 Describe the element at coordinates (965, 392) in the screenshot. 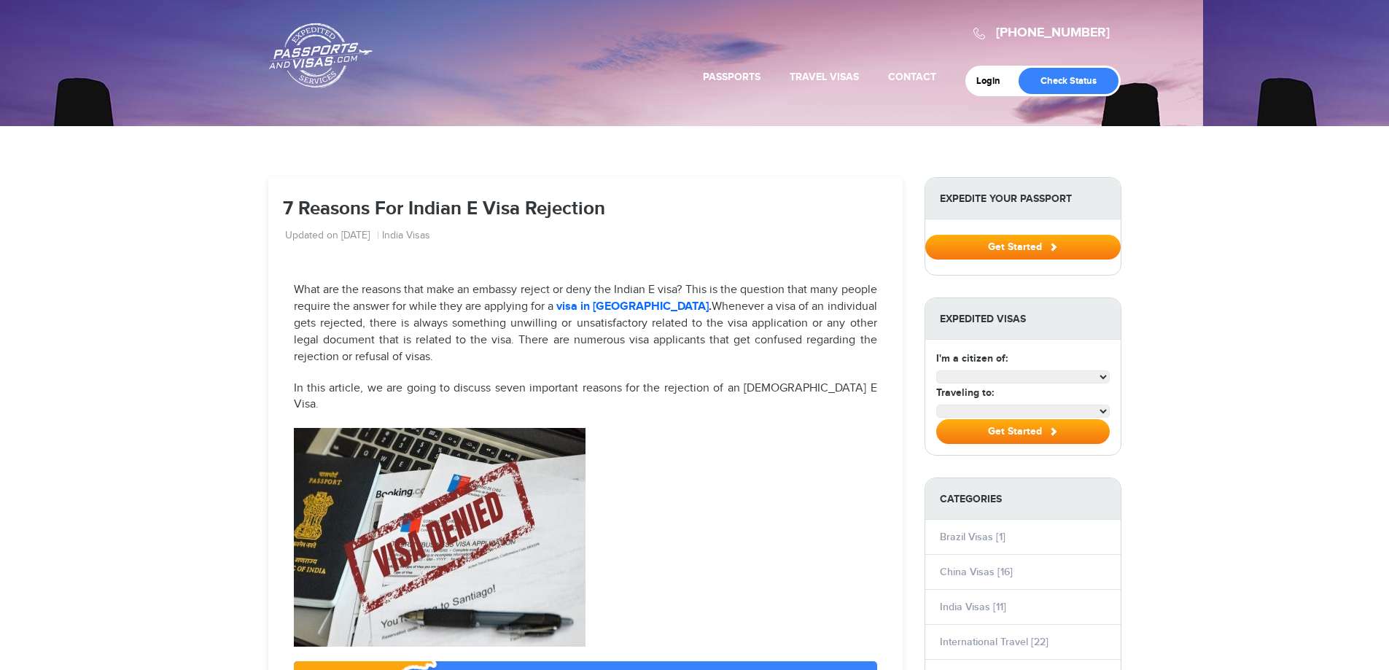

I see `label: Traveling to:` at that location.